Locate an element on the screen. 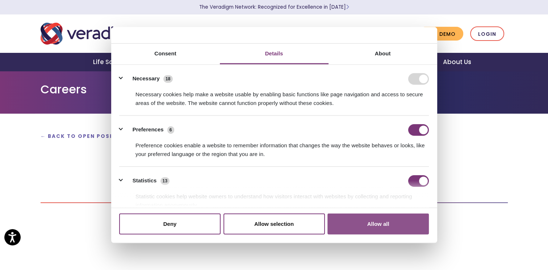  button: Deny is located at coordinates (170, 224).